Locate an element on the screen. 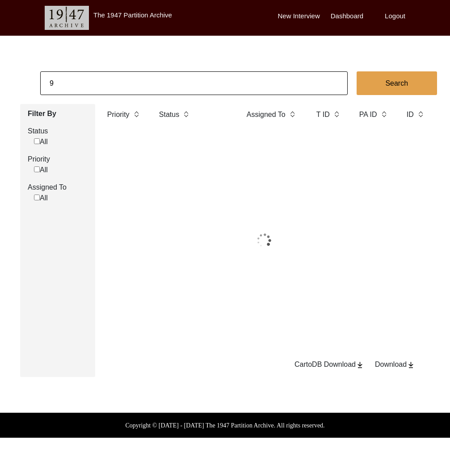  label: The 1947 Partition Archive is located at coordinates (133, 15).